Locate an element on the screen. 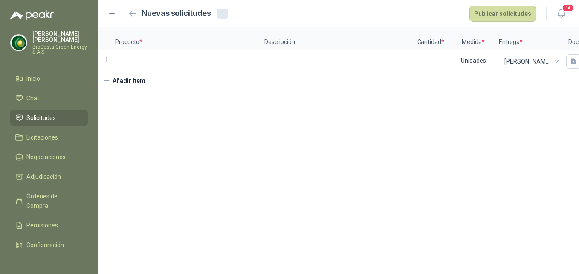  p: Entrega is located at coordinates (531, 38).